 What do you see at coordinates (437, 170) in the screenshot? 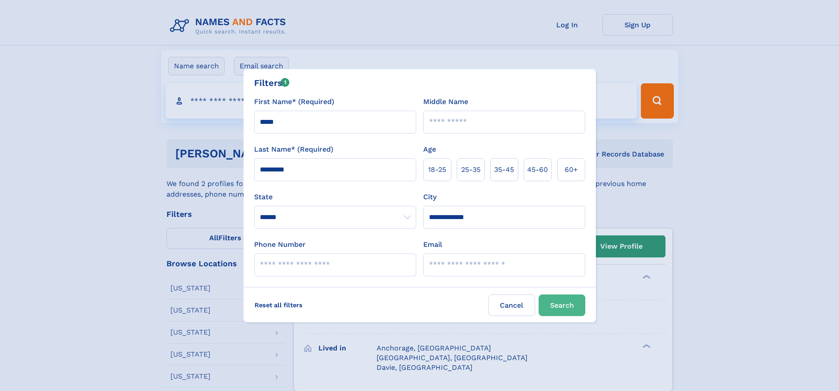
I see `span: 18‑25` at bounding box center [437, 170].